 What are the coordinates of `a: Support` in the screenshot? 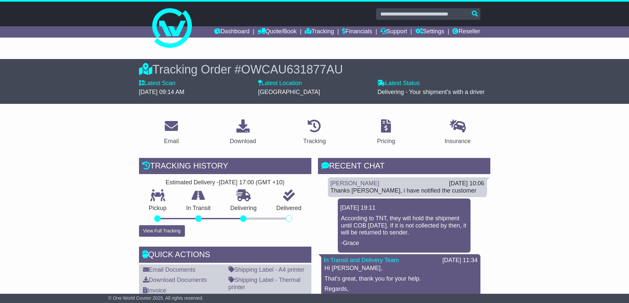 It's located at (393, 32).